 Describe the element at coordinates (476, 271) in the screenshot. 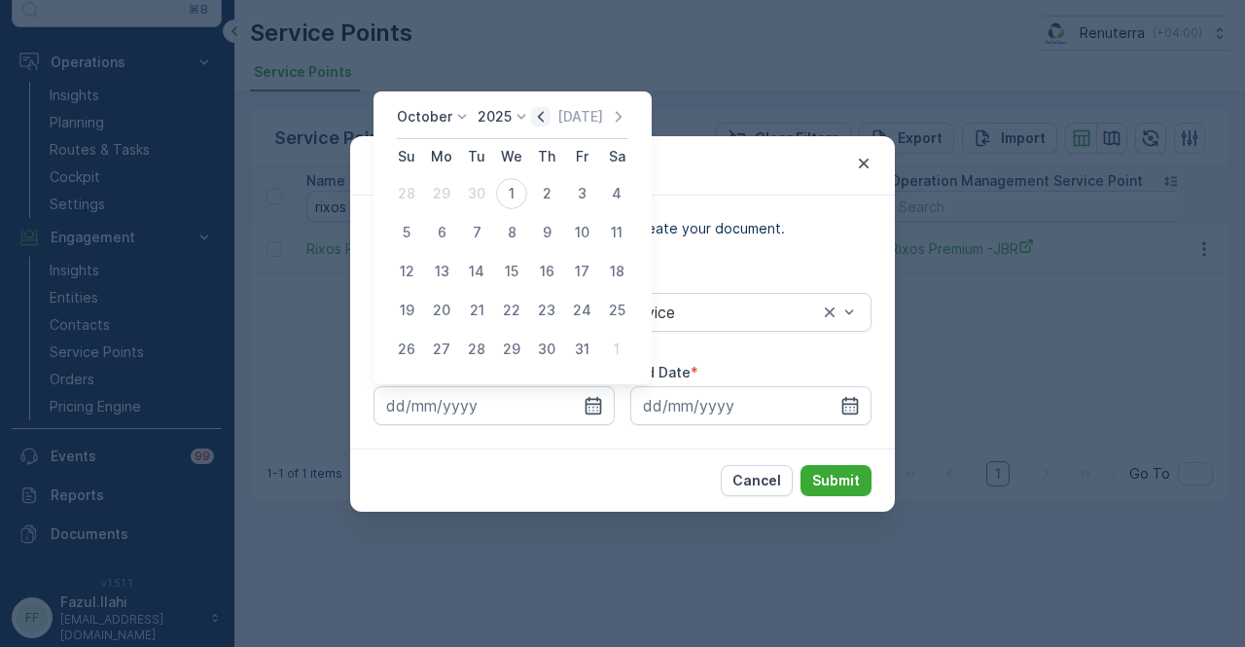

I see `div: 14` at that location.